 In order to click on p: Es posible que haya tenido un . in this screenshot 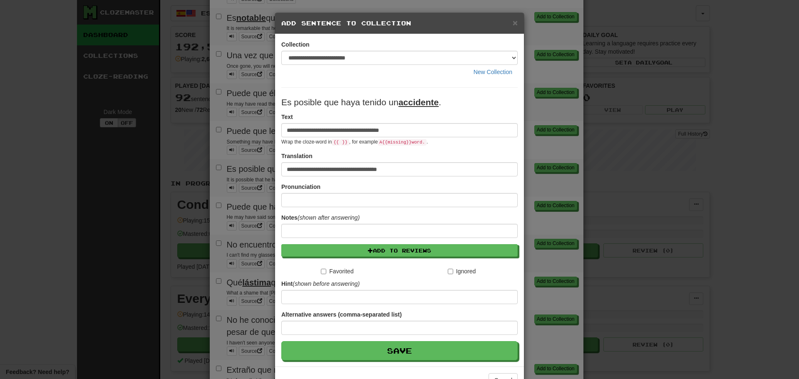, I will do `click(400, 102)`.